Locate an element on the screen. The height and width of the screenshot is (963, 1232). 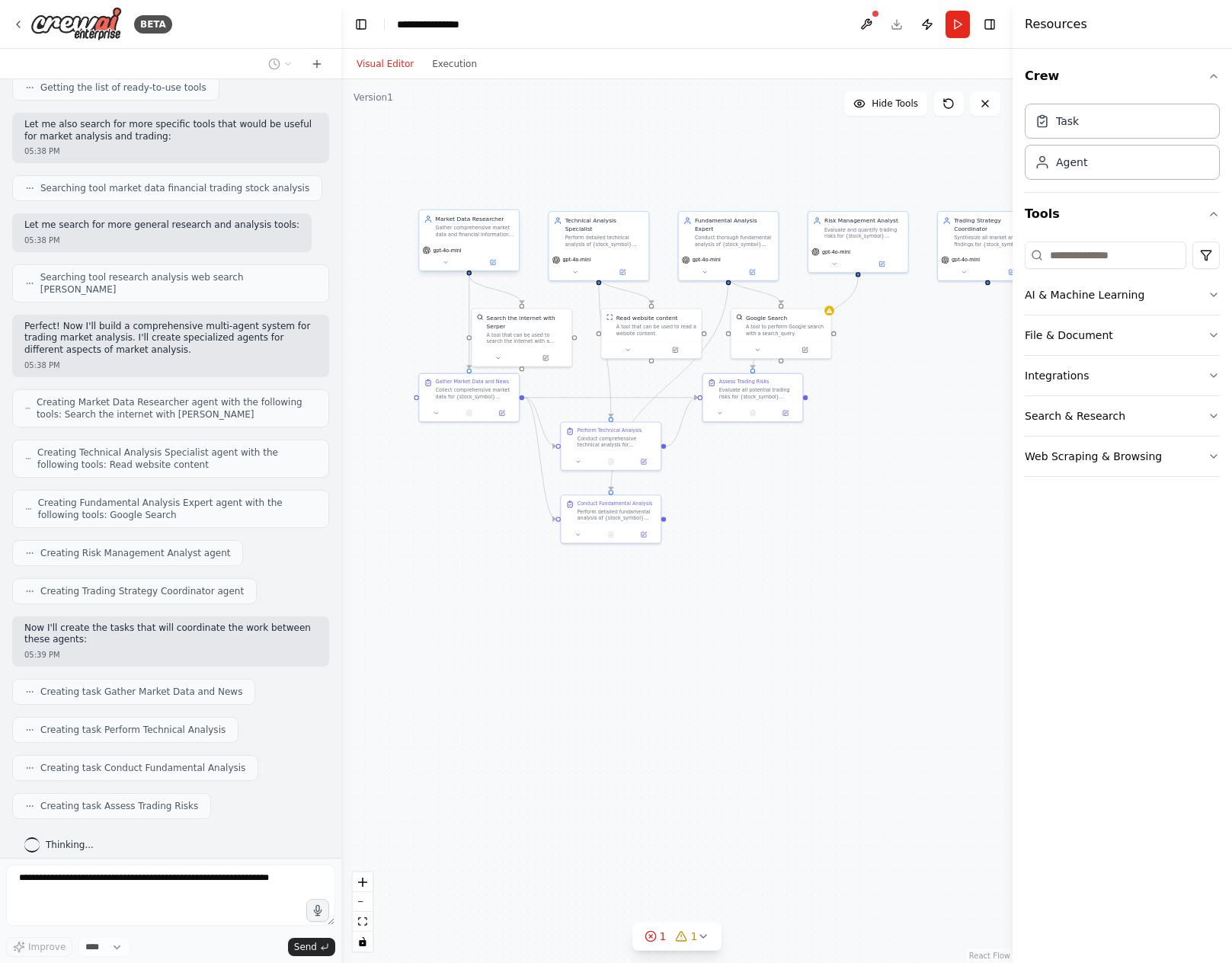
div: A tool to perform Google search with a search_query. is located at coordinates (786, 330).